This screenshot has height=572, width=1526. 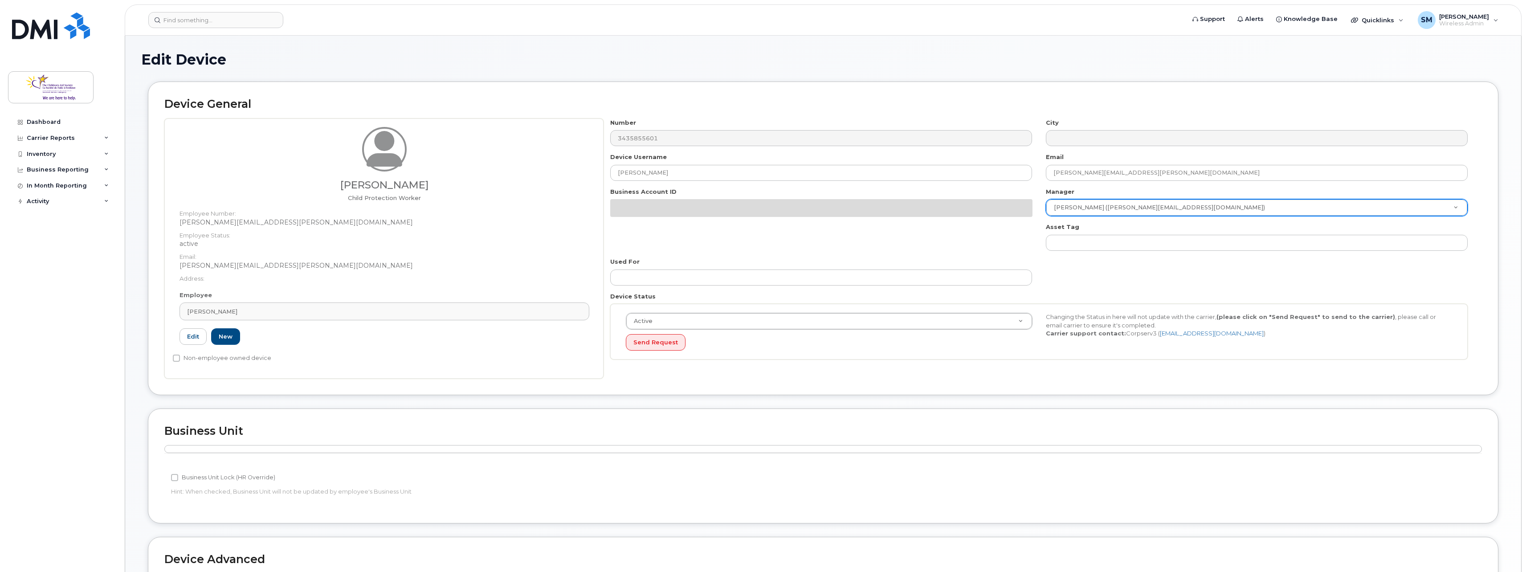 What do you see at coordinates (656, 342) in the screenshot?
I see `button: Send Request` at bounding box center [656, 342].